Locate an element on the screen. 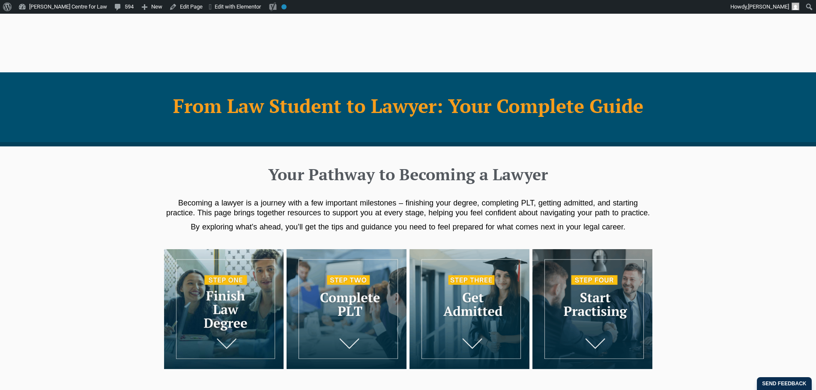  span: Edit with Elementor is located at coordinates (238, 6).